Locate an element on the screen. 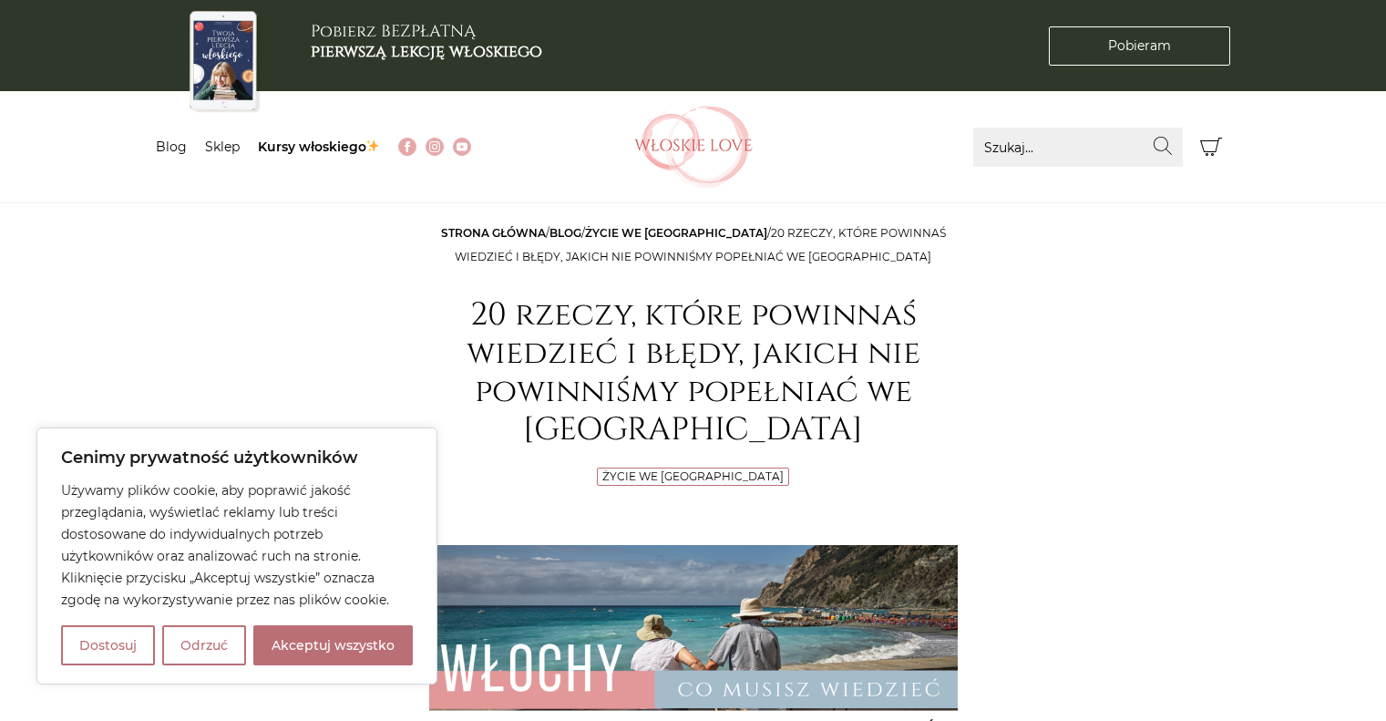 The image size is (1386, 721). a: Strona główna is located at coordinates (493, 232).